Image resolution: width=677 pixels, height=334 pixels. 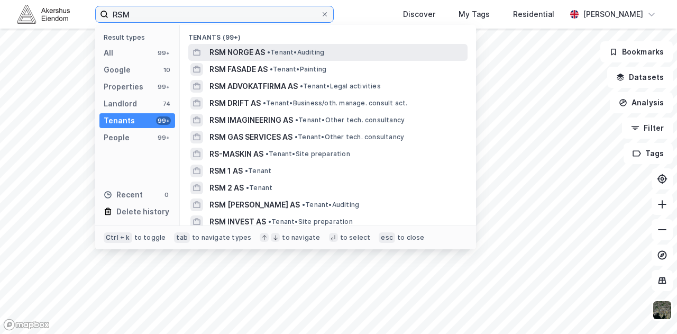 I want to click on div: Tenants (99+), so click(x=328, y=34).